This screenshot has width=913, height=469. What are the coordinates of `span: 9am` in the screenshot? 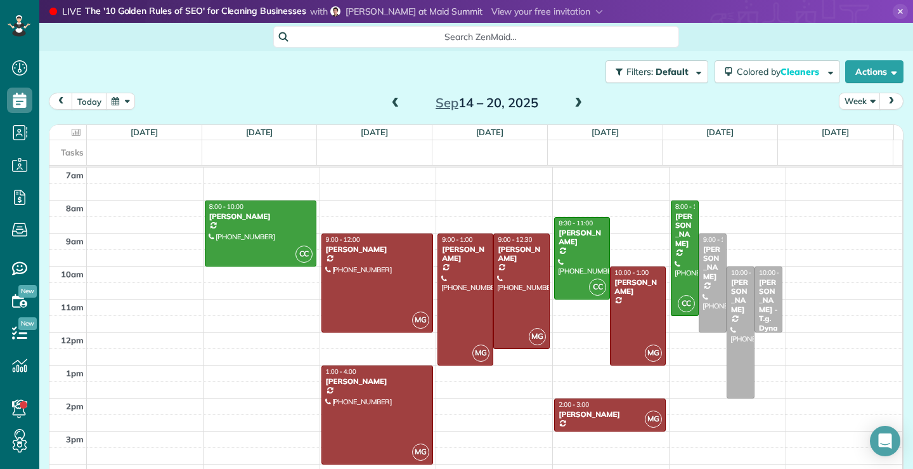 It's located at (75, 241).